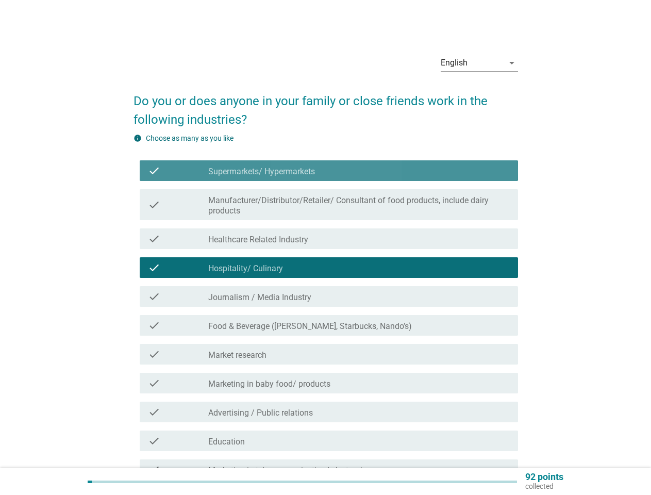 The image size is (651, 495). What do you see at coordinates (226, 442) in the screenshot?
I see `label: Education` at bounding box center [226, 442].